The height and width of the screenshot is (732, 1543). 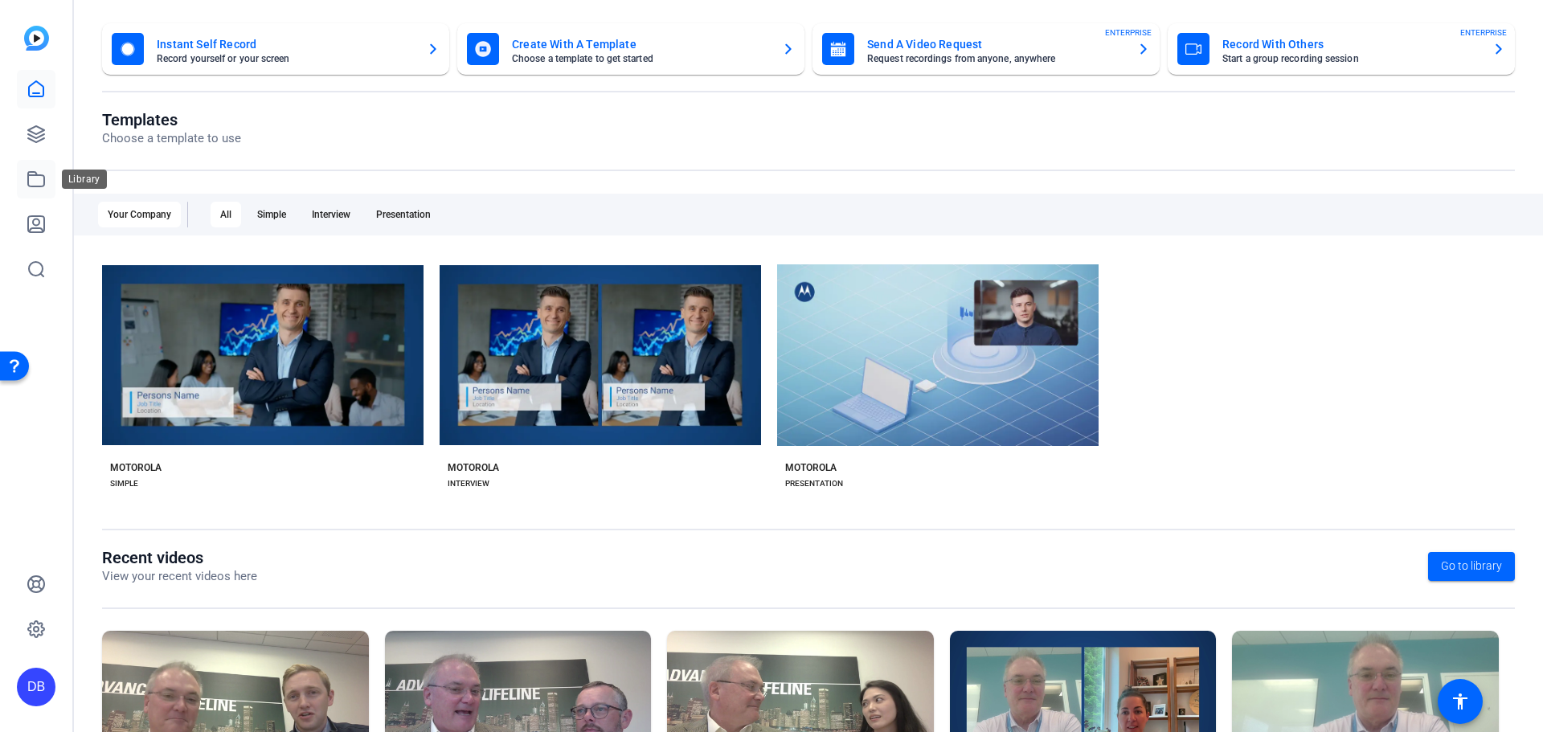 What do you see at coordinates (1460, 701) in the screenshot?
I see `mat-icon: accessibility` at bounding box center [1460, 701].